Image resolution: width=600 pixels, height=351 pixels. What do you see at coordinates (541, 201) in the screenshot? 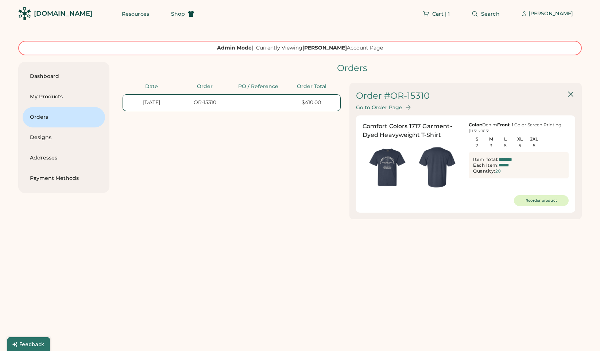
I see `button: Reorder product` at bounding box center [541, 201].